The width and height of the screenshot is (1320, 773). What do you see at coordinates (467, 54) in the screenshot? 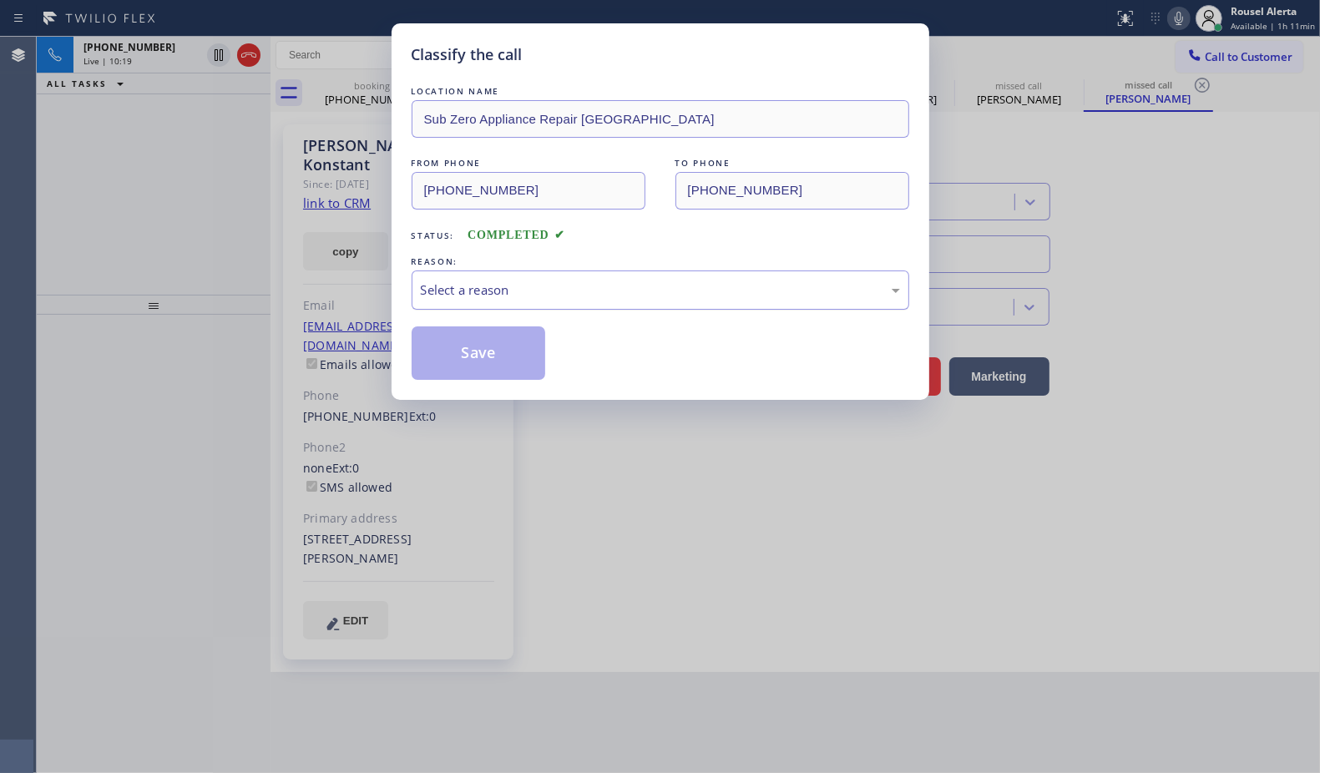
I see `h5: Classify the call` at bounding box center [467, 54].